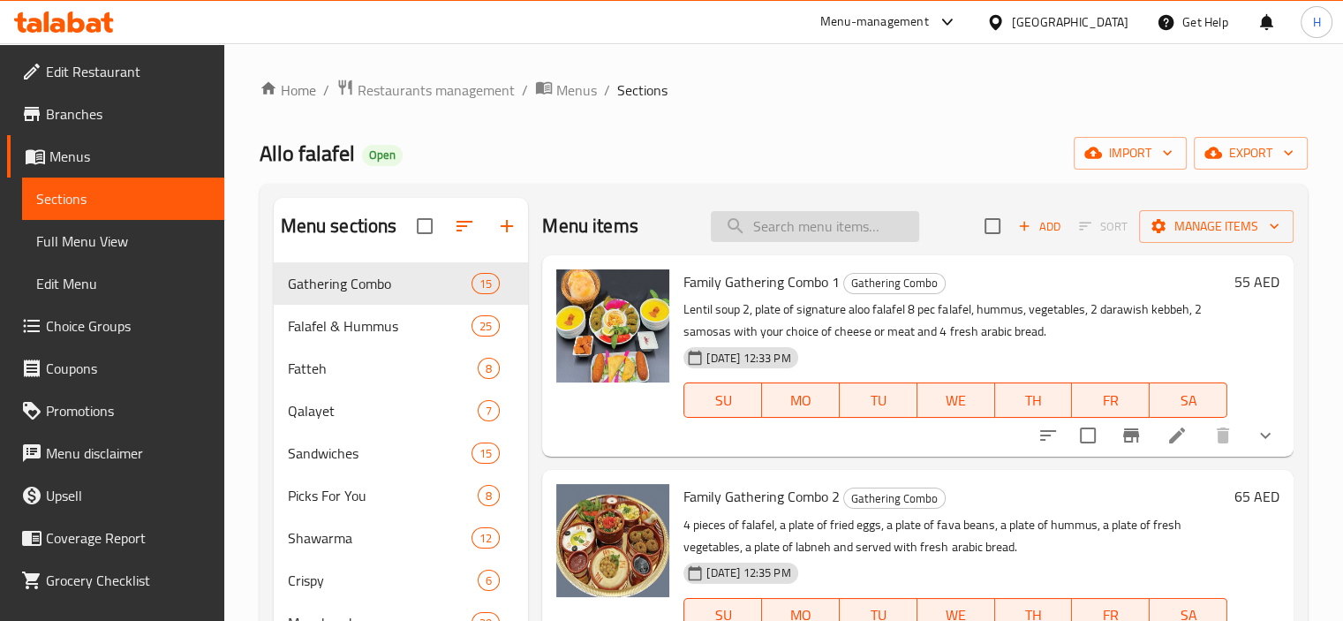 The image size is (1343, 621). Describe the element at coordinates (956, 400) in the screenshot. I see `button: WE` at that location.